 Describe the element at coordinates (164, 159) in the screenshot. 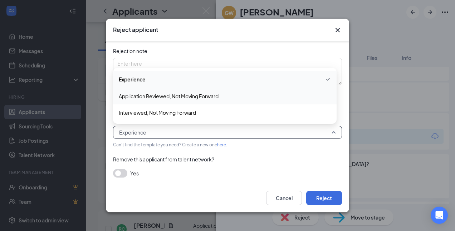

I see `span: Remove this applicant from talent network?` at that location.